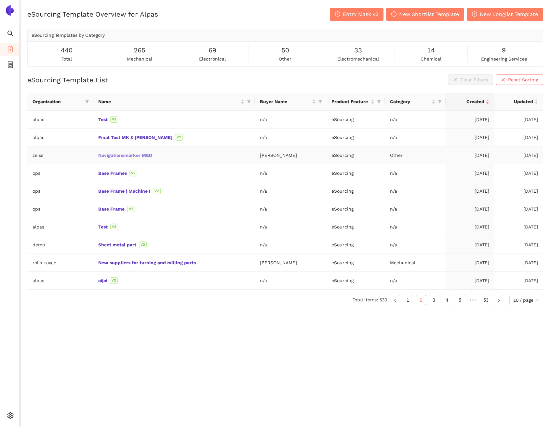 The image size is (551, 427). I want to click on th: this column's title is Product Feature,this column is sortable, so click(356, 102).